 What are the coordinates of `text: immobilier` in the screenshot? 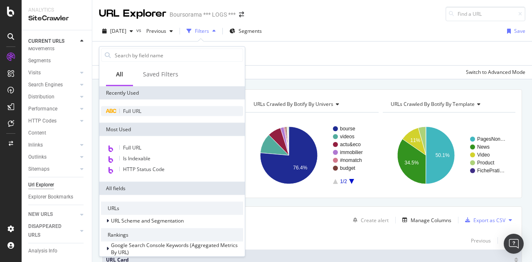 It's located at (351, 152).